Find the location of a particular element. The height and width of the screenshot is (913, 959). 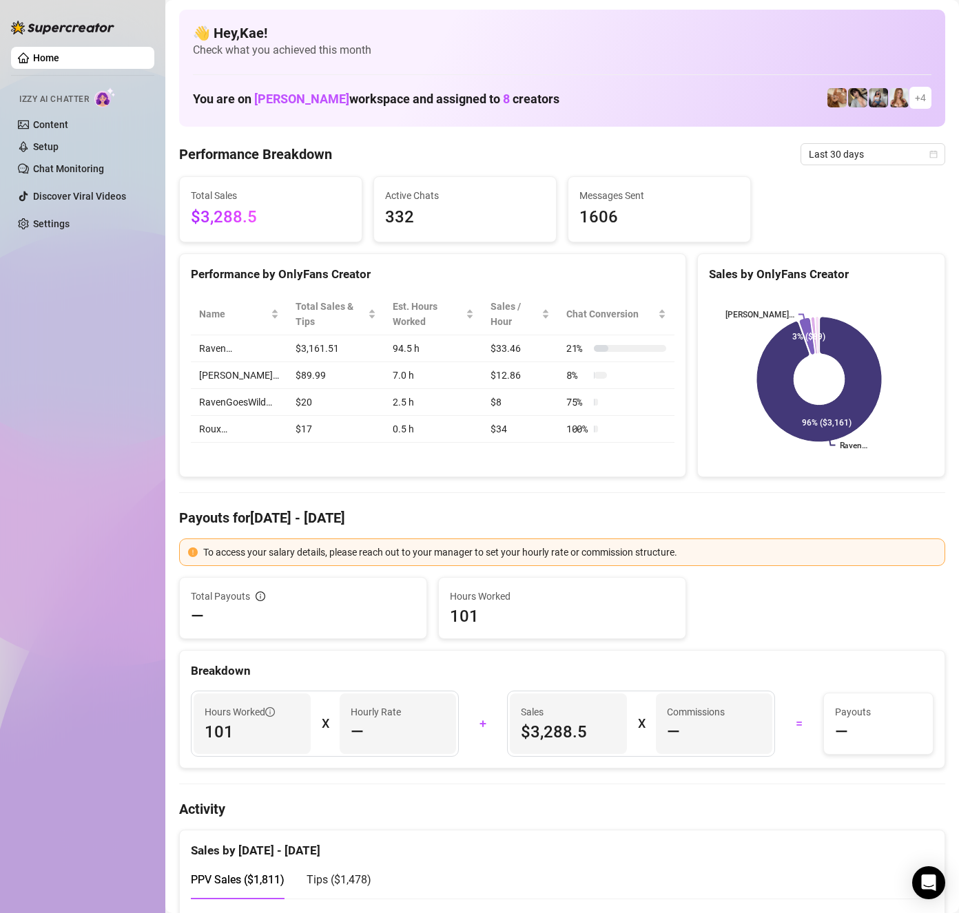

td: RavenGoesWild… is located at coordinates (239, 402).